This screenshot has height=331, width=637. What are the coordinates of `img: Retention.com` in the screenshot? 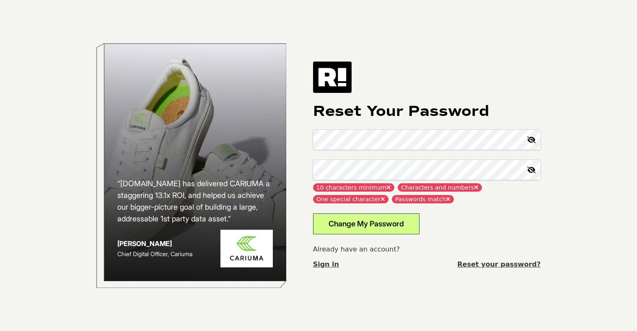 It's located at (332, 77).